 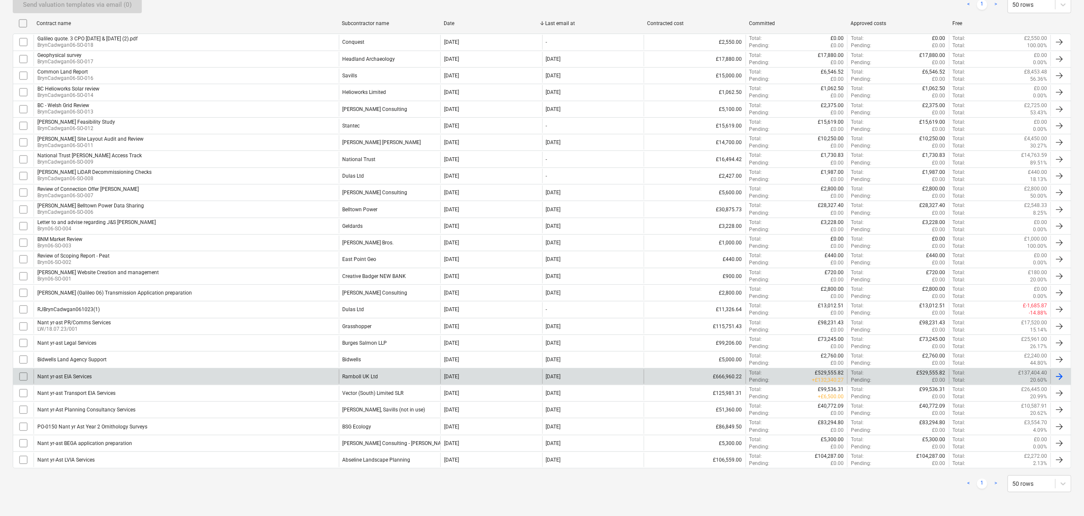 What do you see at coordinates (831, 205) in the screenshot?
I see `p: £28,327.40` at bounding box center [831, 205].